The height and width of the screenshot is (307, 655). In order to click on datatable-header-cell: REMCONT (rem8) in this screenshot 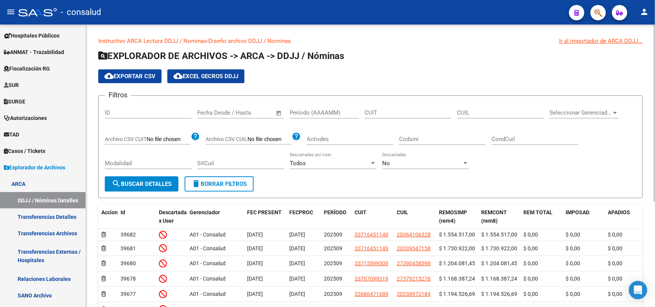, I will do `click(499, 217)`.